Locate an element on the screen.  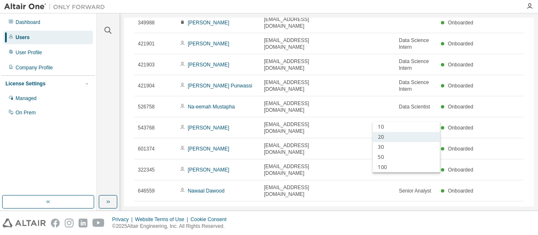
span: 349988 is located at coordinates (146, 23).